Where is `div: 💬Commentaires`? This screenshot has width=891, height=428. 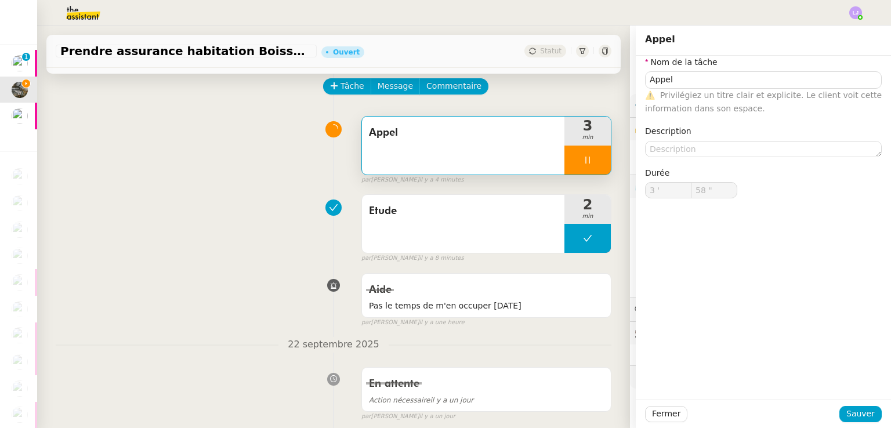
div: 💬Commentaires is located at coordinates (760, 309).